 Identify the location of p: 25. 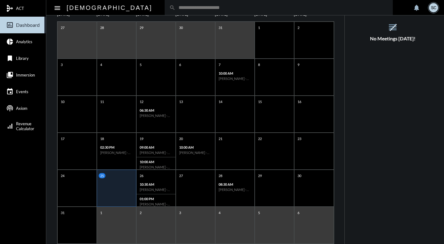
(102, 175).